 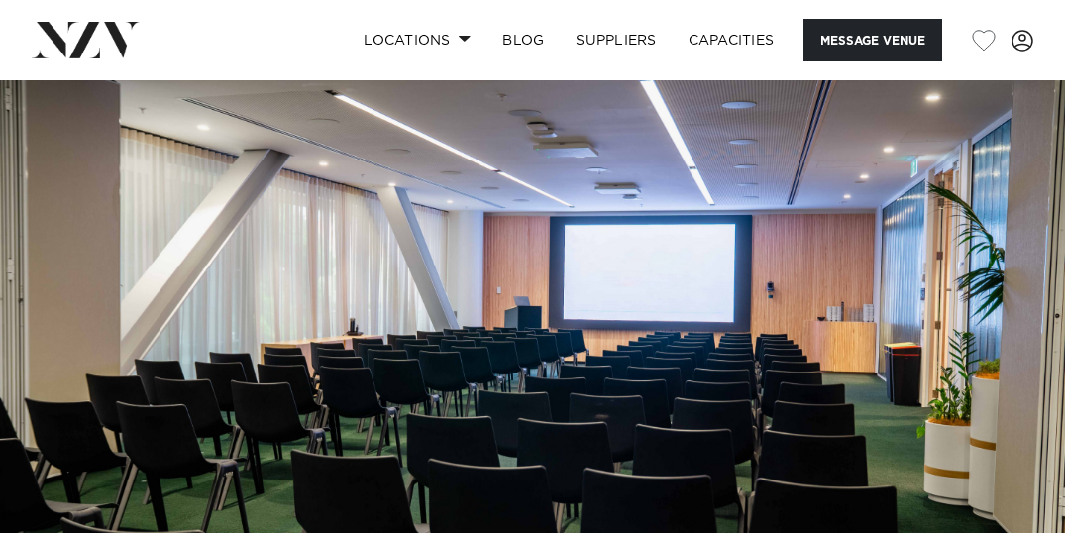 I want to click on img: nzv-logo.png, so click(x=85, y=40).